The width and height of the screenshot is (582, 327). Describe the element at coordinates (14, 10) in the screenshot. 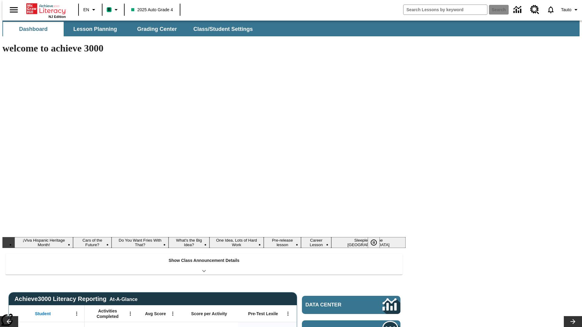

I see `button: Open side menu` at that location.